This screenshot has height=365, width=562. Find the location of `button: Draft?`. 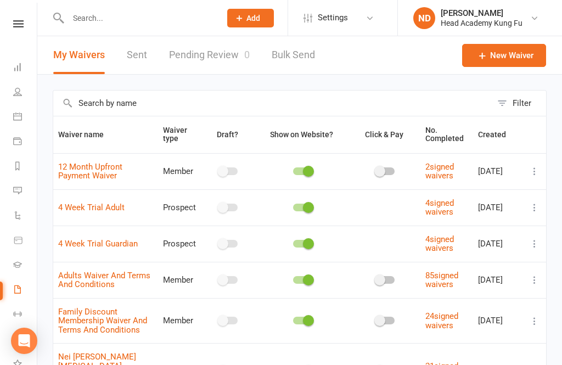

button: Draft? is located at coordinates (228, 134).